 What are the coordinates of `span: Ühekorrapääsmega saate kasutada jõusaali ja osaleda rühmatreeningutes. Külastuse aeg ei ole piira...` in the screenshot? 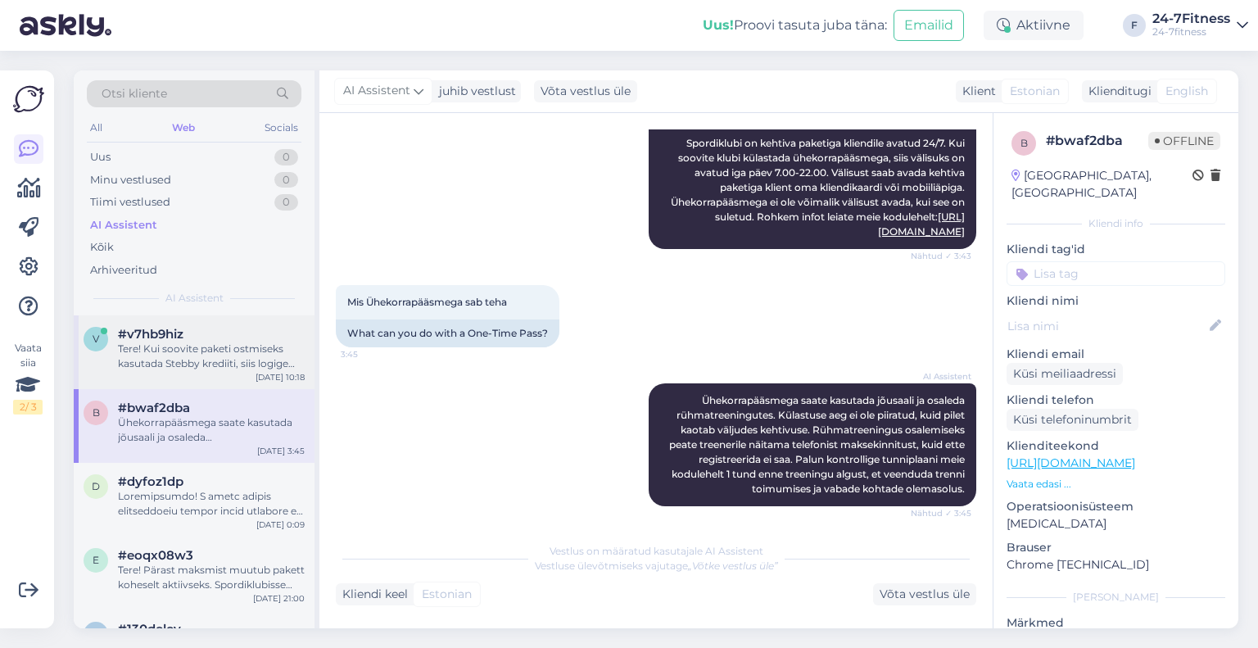 It's located at (818, 444).